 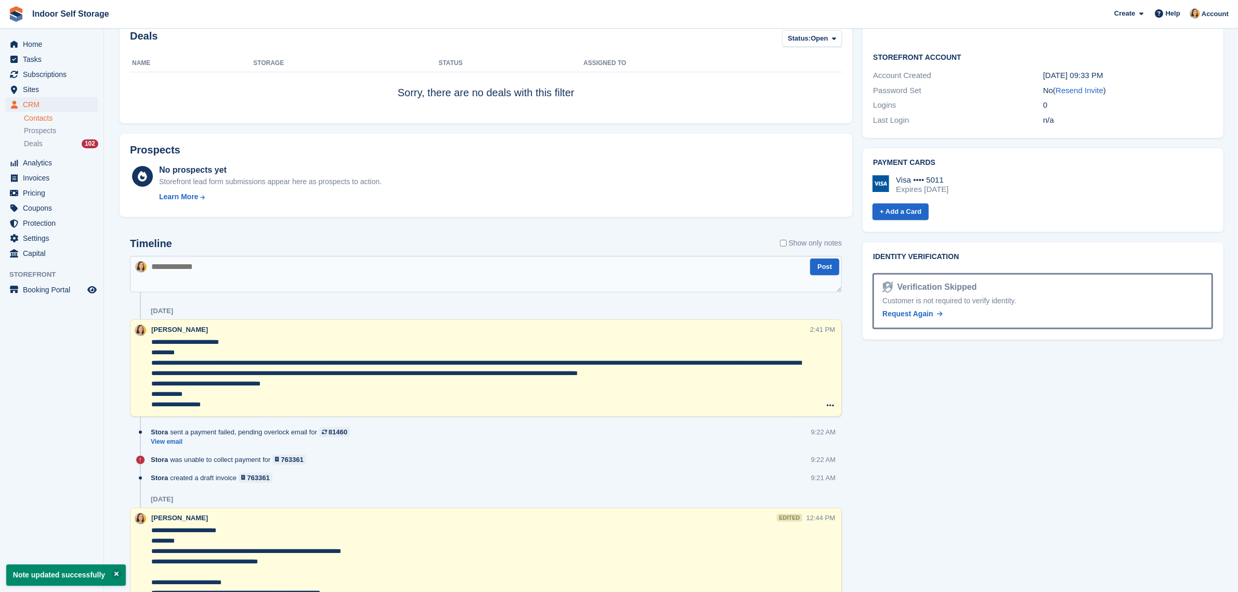 I want to click on label: Show only notes, so click(x=811, y=243).